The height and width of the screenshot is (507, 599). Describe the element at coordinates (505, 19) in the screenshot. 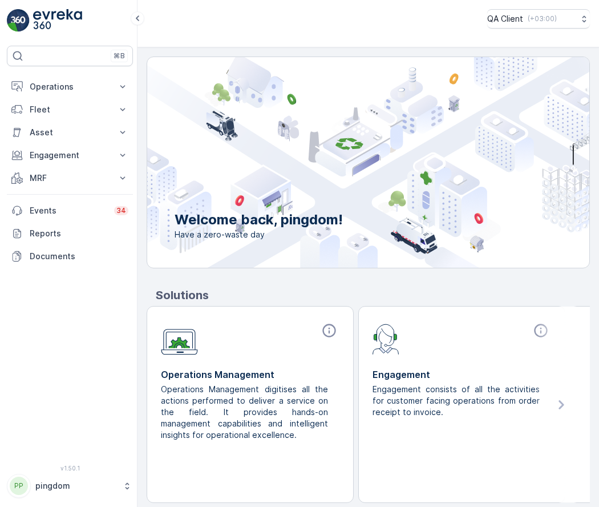

I see `p: QA Client` at that location.